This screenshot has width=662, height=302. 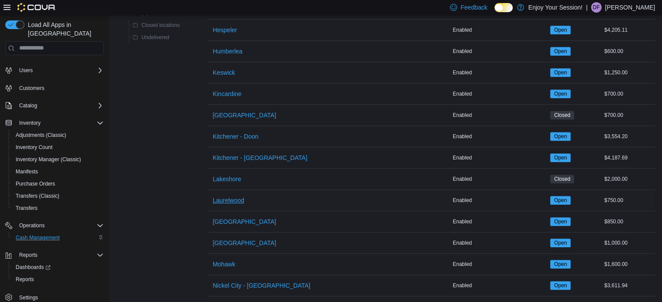 I want to click on button: Inventory Count, so click(x=58, y=147).